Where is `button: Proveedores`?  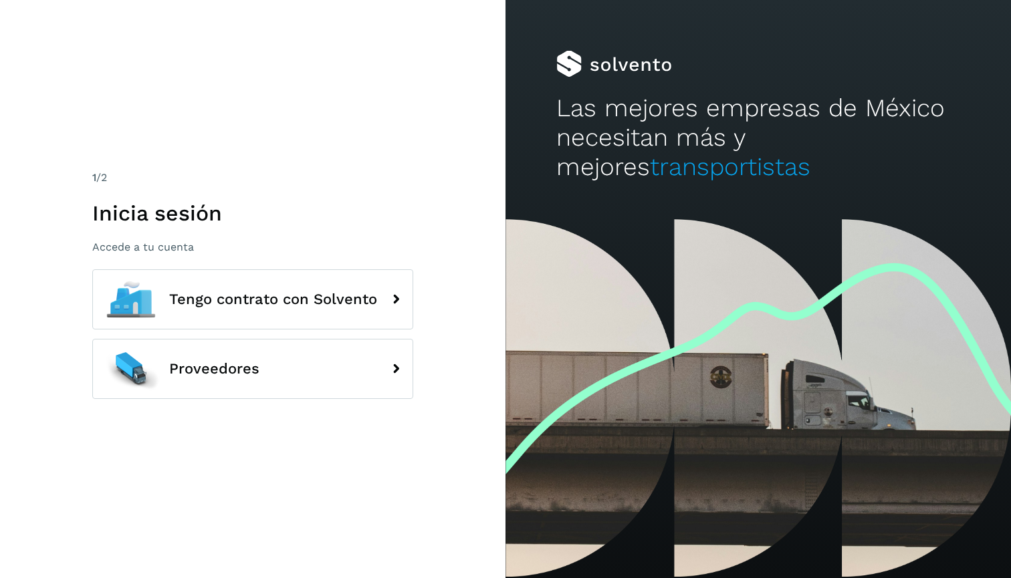 button: Proveedores is located at coordinates (253, 369).